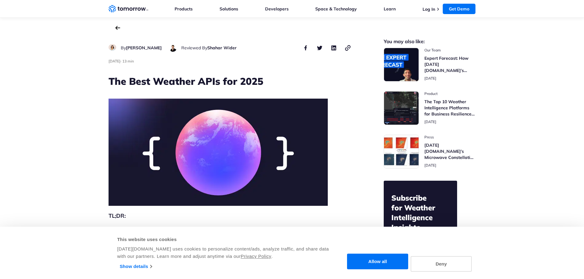 This screenshot has height=279, width=584. Describe the element at coordinates (430, 65) in the screenshot. I see `a: Read Expert Forecast: How Tomorrow.io’s Microwave Sounders Are Revolutionizing Hurricane Monitoring` at that location.